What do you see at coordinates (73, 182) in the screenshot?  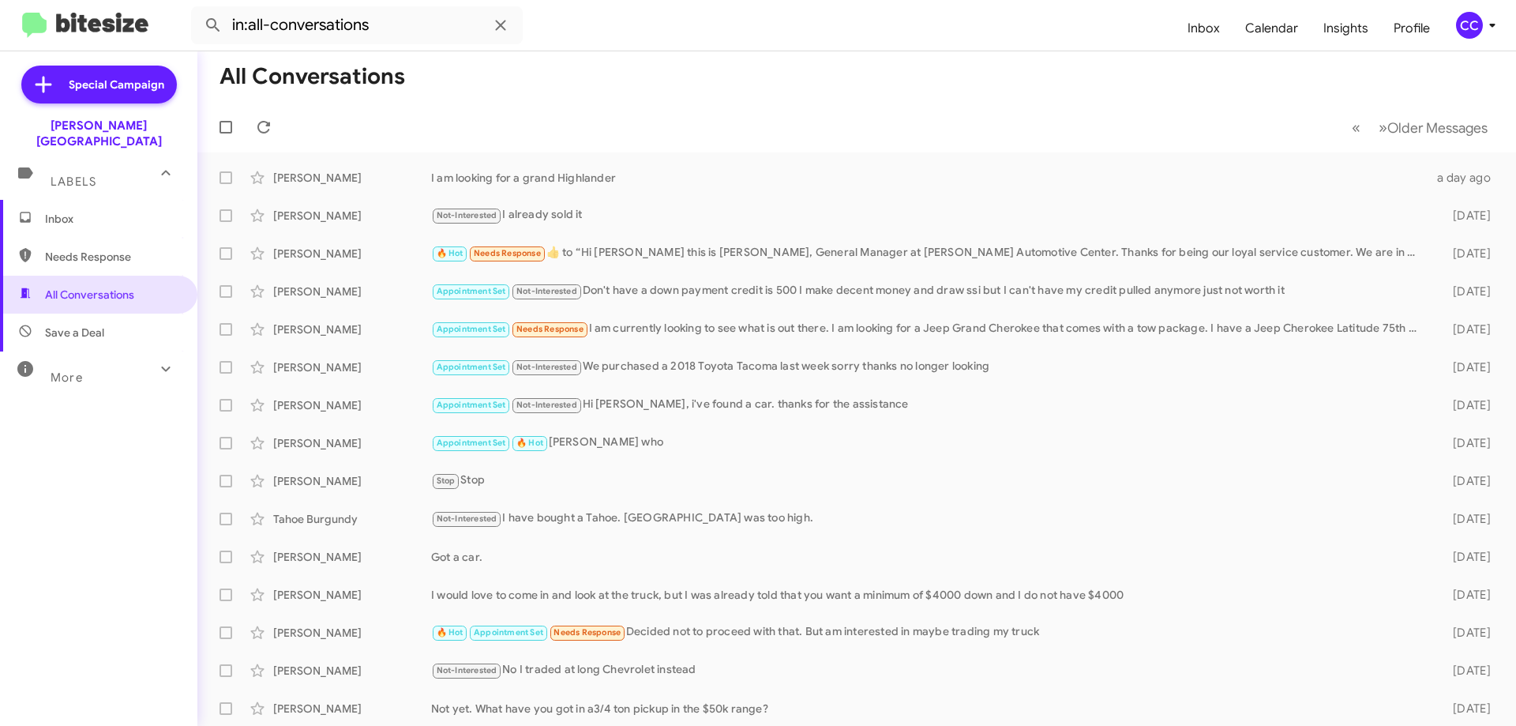 I see `span: Labels` at bounding box center [73, 182].